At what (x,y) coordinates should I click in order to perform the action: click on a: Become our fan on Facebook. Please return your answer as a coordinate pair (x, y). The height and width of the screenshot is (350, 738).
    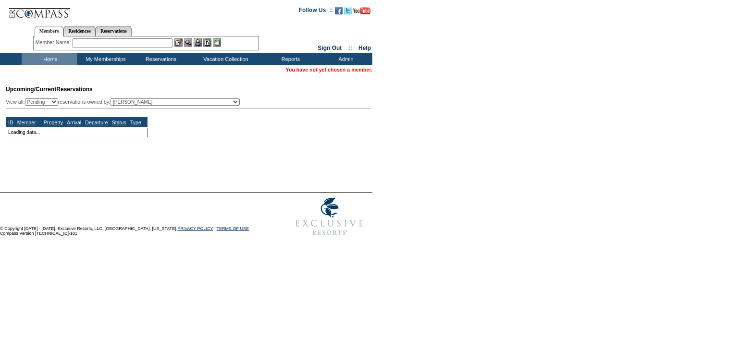
    Looking at the image, I should click on (339, 12).